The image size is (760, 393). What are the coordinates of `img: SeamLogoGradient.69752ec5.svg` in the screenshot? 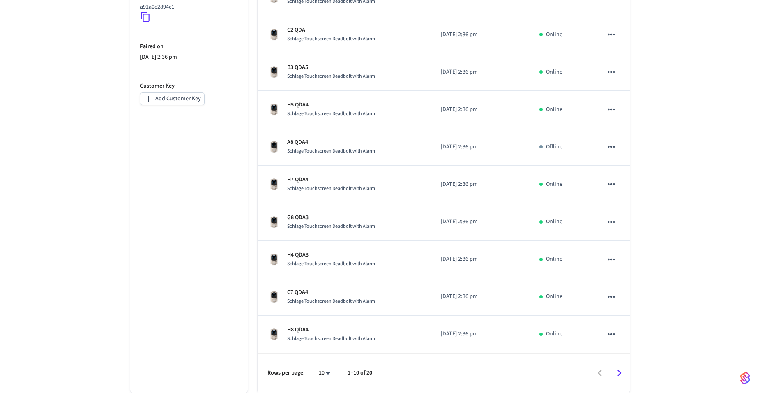 It's located at (745, 378).